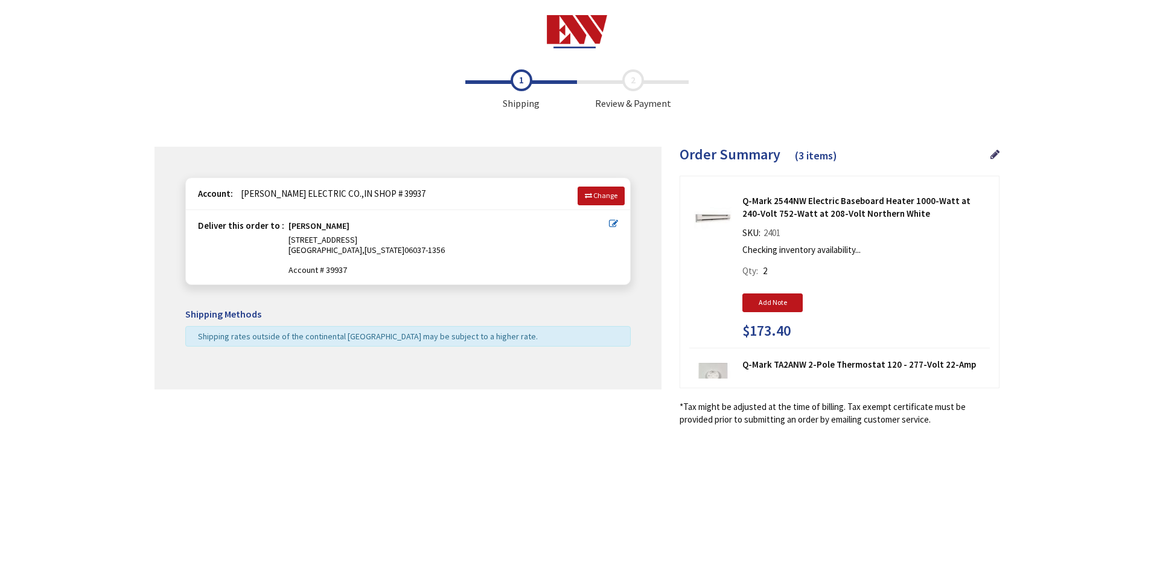  What do you see at coordinates (605, 195) in the screenshot?
I see `span: Change` at bounding box center [605, 195].